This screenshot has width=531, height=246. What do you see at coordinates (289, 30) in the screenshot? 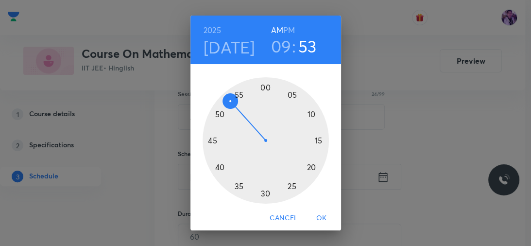
I see `h6: PM` at bounding box center [289, 30].